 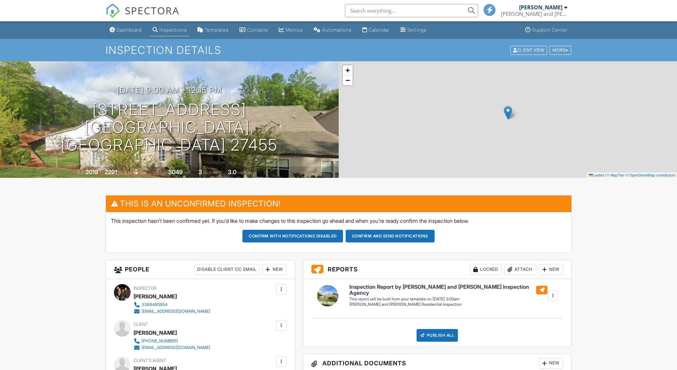 What do you see at coordinates (293, 236) in the screenshot?
I see `button: Confirm with notifications disabled` at bounding box center [293, 236].